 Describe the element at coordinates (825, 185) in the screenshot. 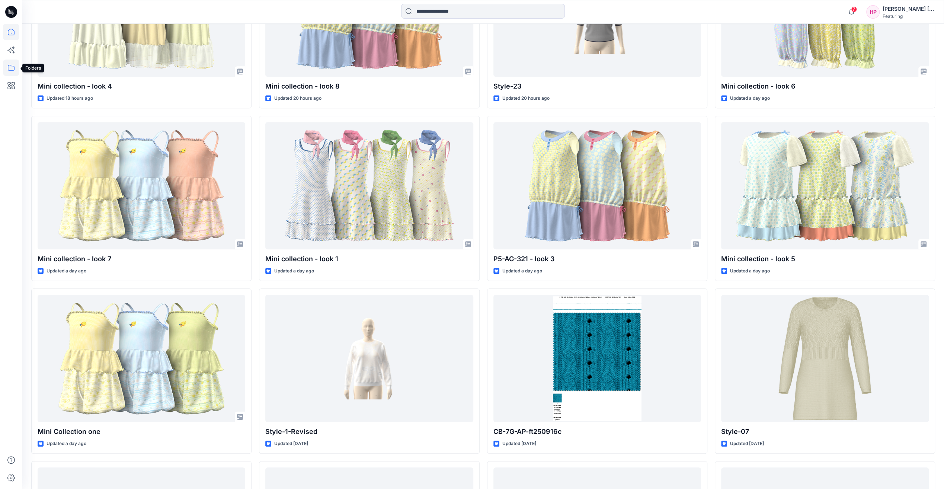

I see `a: Mini collection - look 5` at that location.